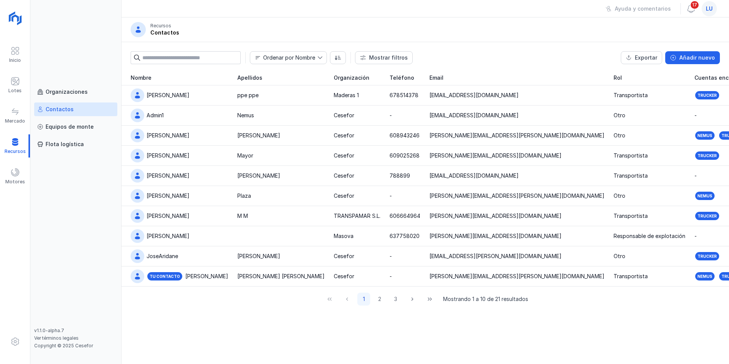 The width and height of the screenshot is (729, 364). Describe the element at coordinates (357, 216) in the screenshot. I see `div: TRANSPAMAR S.L.` at that location.